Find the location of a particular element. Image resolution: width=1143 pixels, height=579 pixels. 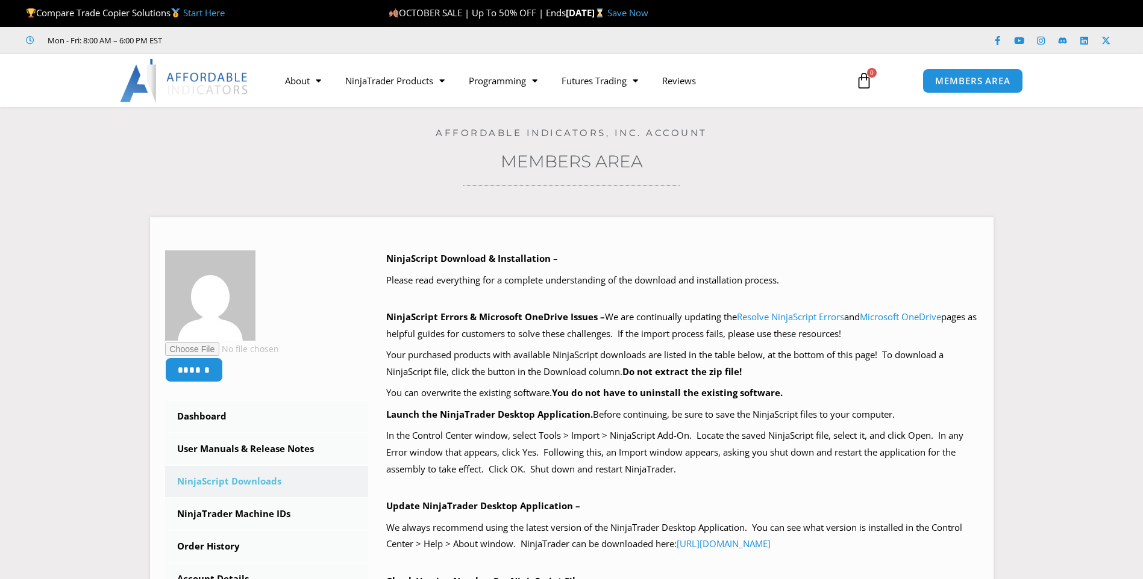

a: About is located at coordinates (303, 81).